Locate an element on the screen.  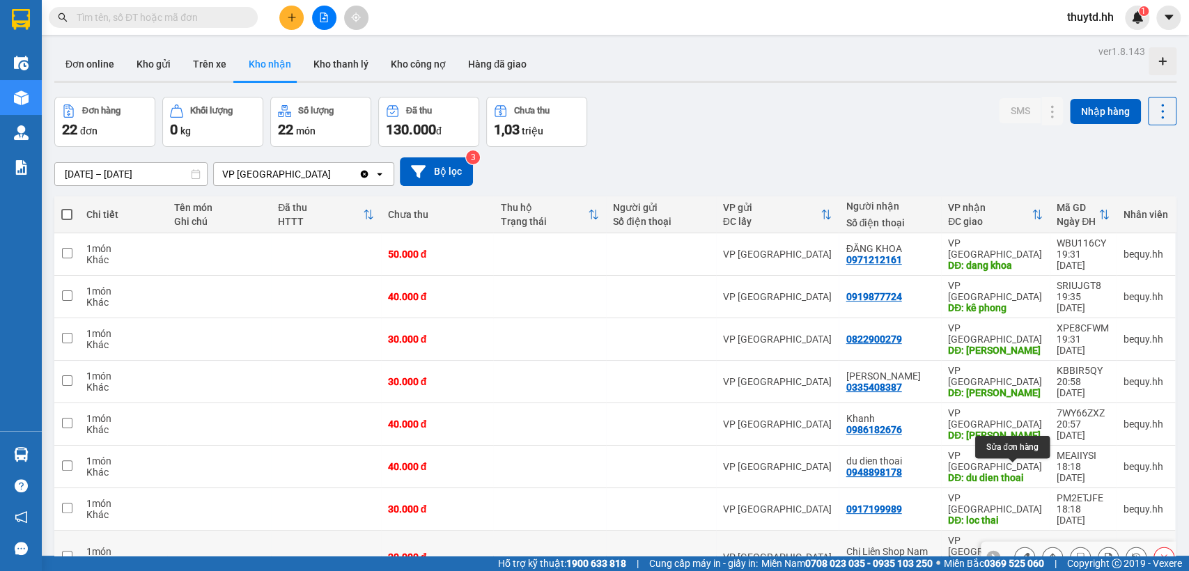
div: Ngày ĐH is located at coordinates (1077, 221).